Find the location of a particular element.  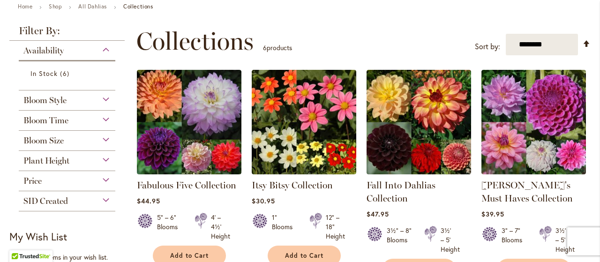

img: Fall Into Dahlias Collection is located at coordinates (418, 122).